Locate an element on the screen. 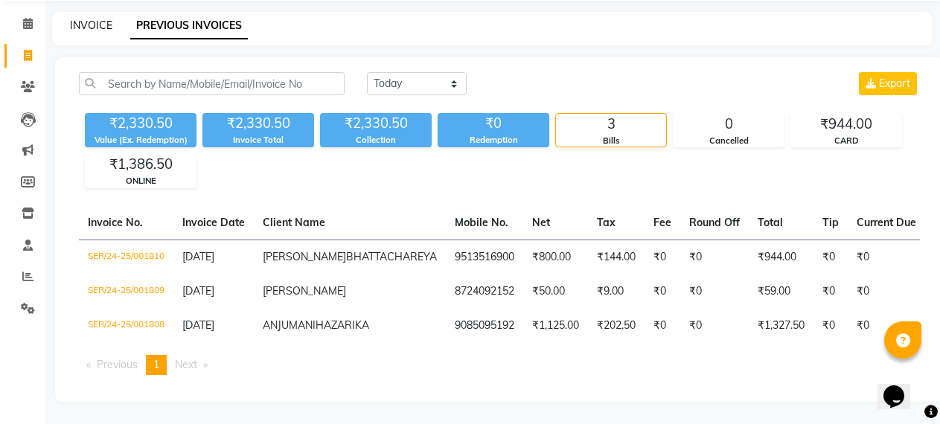 The width and height of the screenshot is (940, 424). td: ₹202.50 is located at coordinates (616, 326).